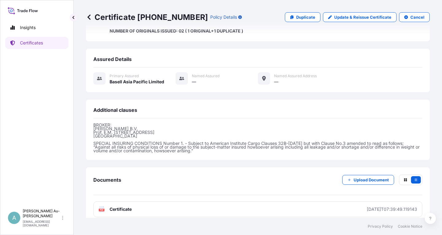 This screenshot has height=235, width=442. I want to click on span: Assured Details, so click(112, 59).